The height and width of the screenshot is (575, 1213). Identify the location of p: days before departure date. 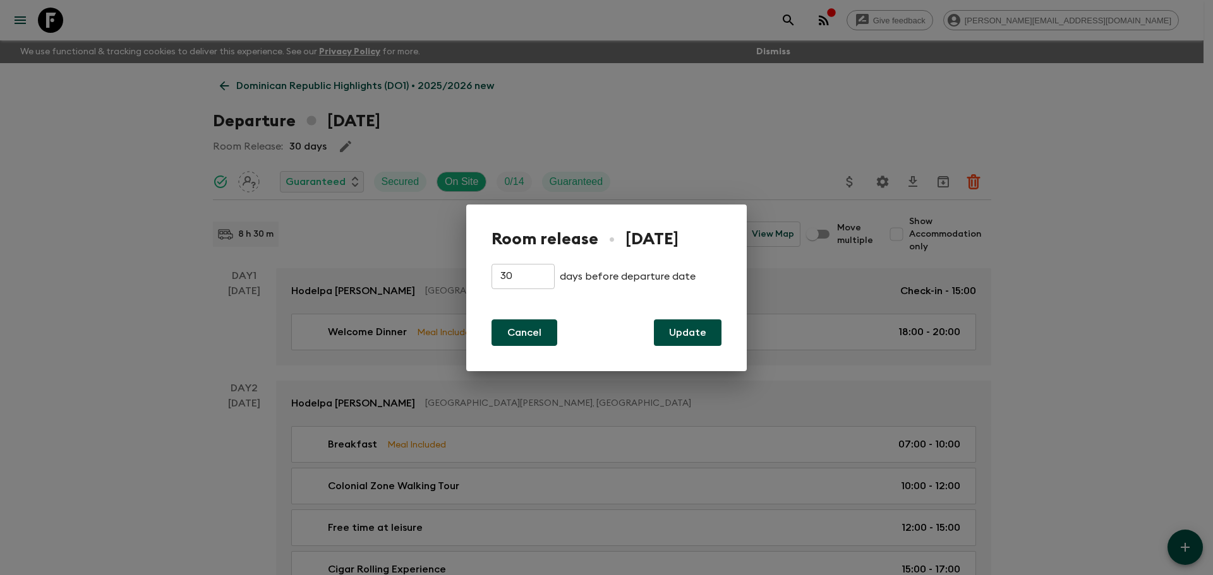
(627, 274).